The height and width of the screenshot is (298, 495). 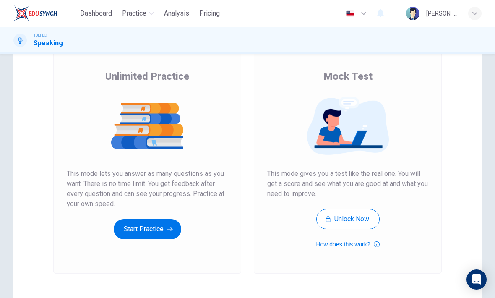 What do you see at coordinates (348, 244) in the screenshot?
I see `button: How does this work?` at bounding box center [348, 244].